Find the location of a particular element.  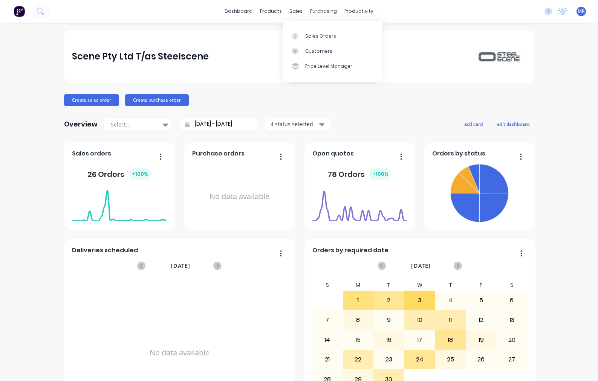

div: 27 is located at coordinates (512, 360).